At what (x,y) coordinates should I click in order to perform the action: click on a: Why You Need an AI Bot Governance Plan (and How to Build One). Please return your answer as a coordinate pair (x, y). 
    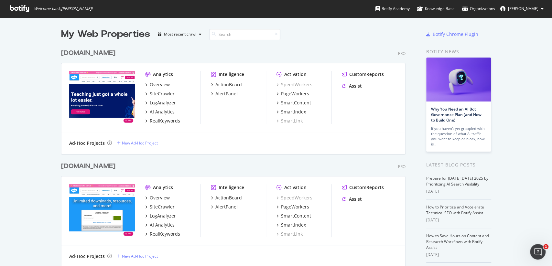
    Looking at the image, I should click on (457, 115).